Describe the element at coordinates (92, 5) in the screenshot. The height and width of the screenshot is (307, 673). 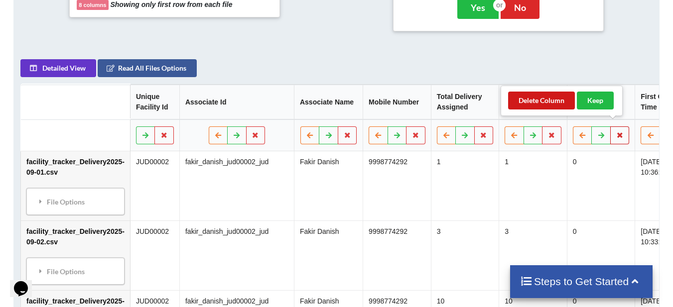
I see `b: 8 columns` at that location.